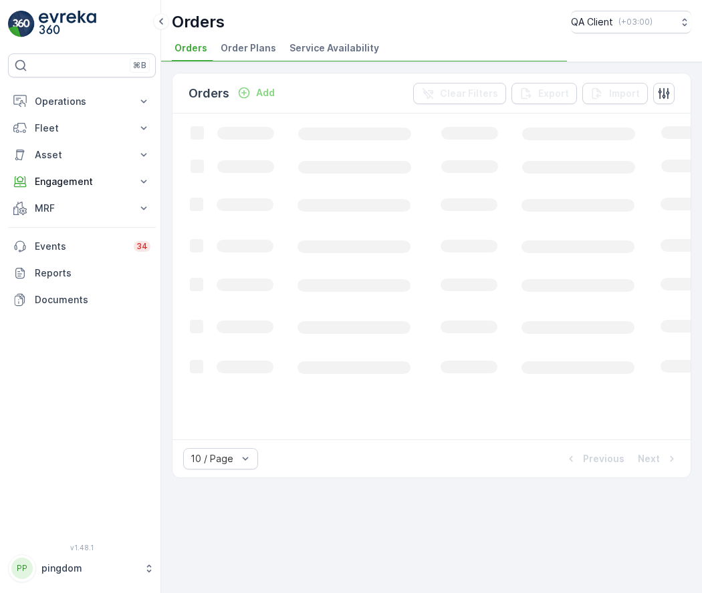  What do you see at coordinates (635, 22) in the screenshot?
I see `p: ( +03:00 )` at bounding box center [635, 22].